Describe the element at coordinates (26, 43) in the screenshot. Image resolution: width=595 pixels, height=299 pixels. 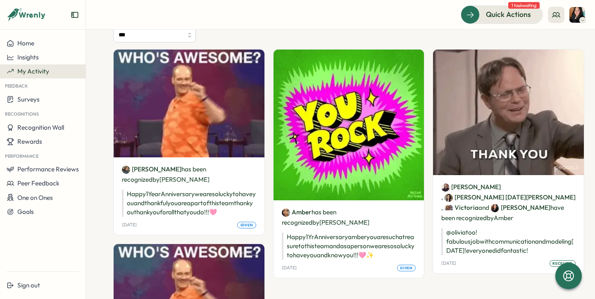
I see `span: Home` at that location.